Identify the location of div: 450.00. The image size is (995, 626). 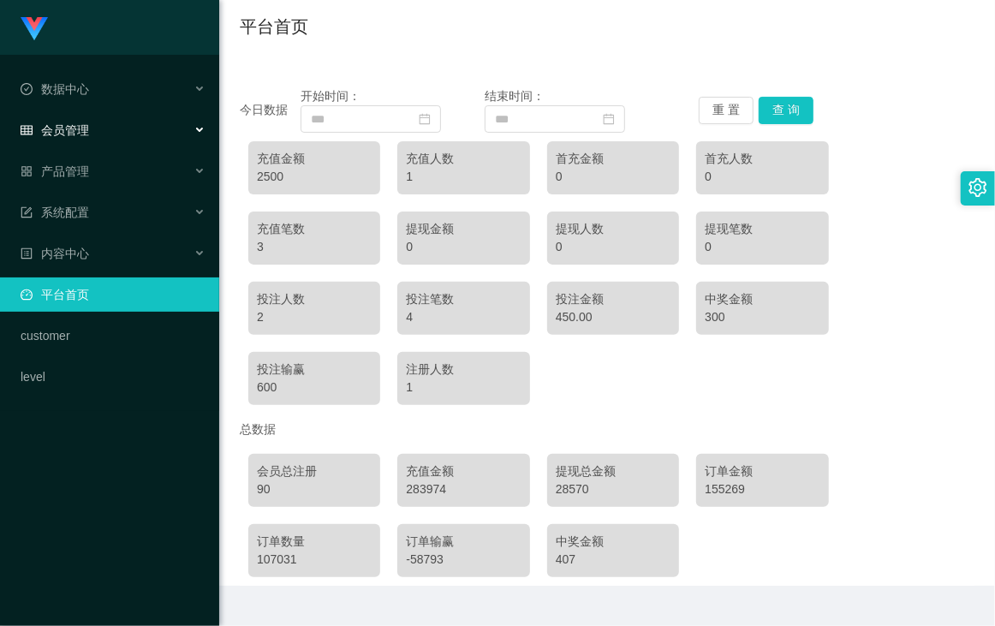
(613, 317).